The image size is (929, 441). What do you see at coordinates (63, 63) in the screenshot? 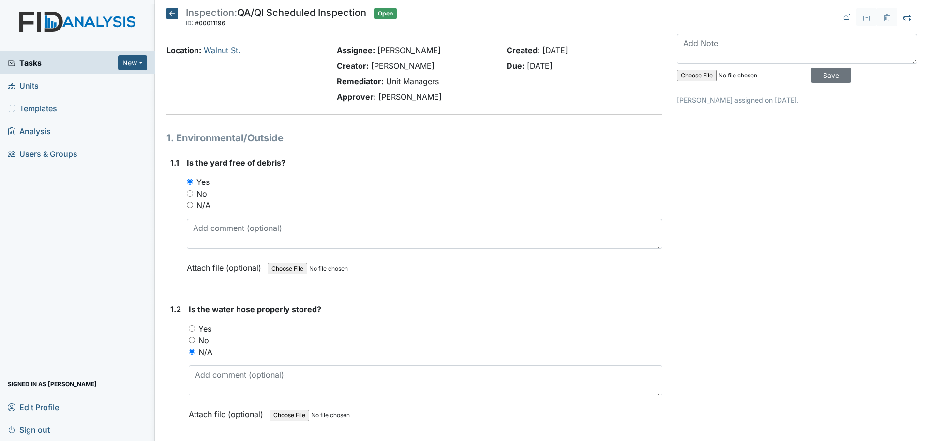
I see `a: Tasks` at bounding box center [63, 63].